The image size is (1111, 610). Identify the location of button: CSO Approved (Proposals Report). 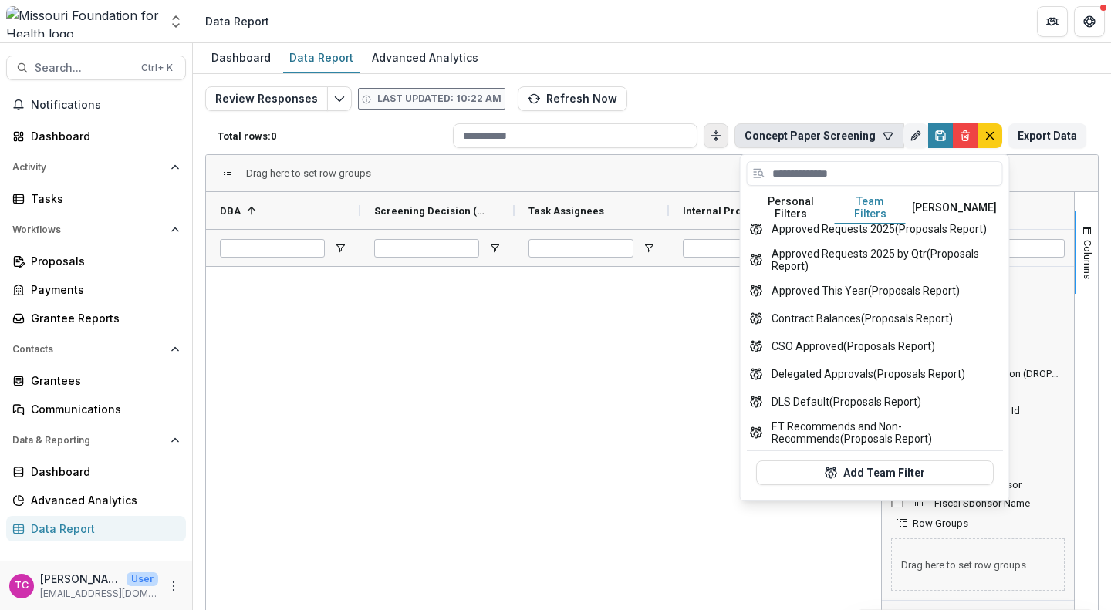
(875, 346).